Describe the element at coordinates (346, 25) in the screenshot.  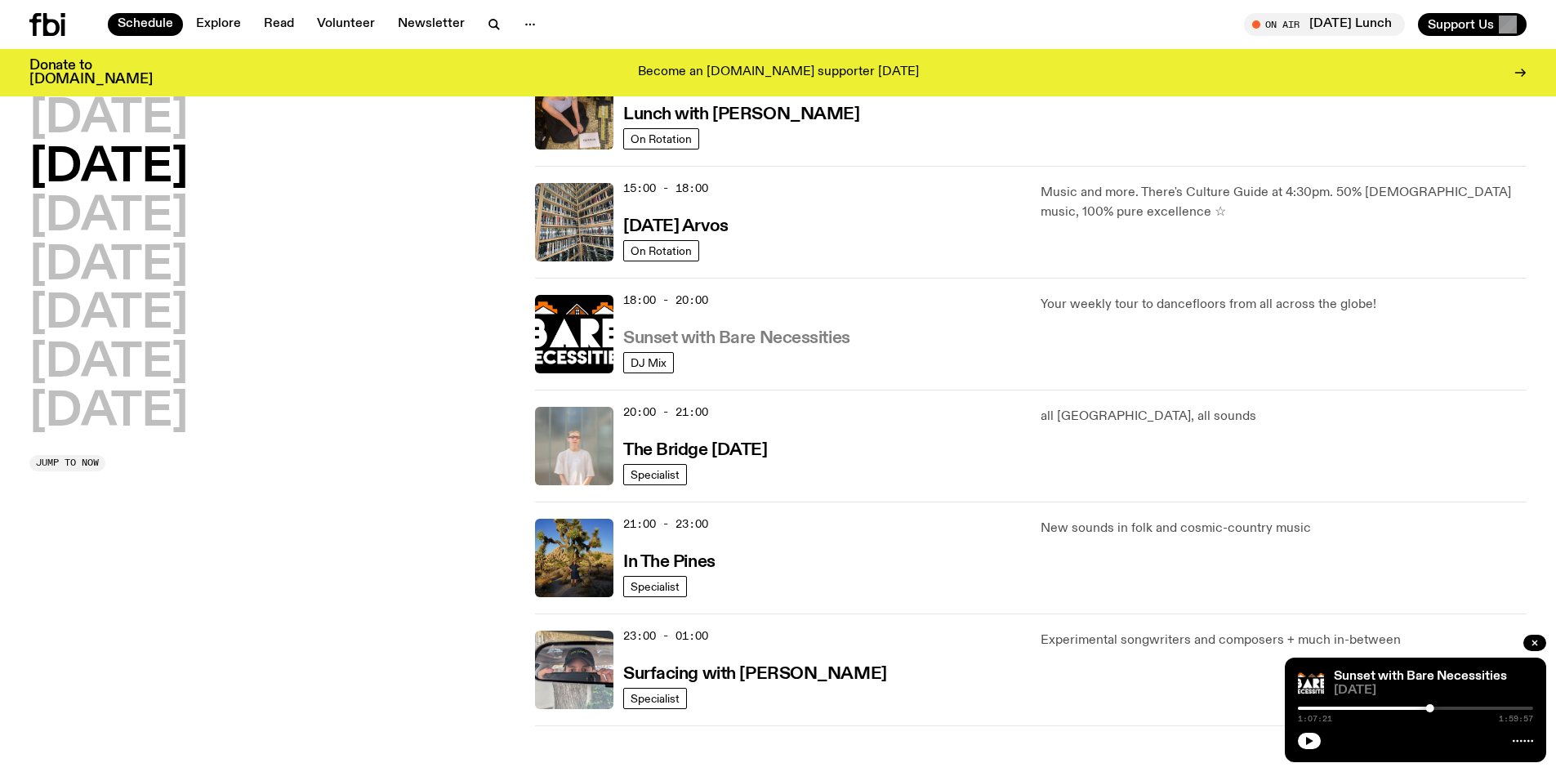
I see `a: Volunteer` at that location.